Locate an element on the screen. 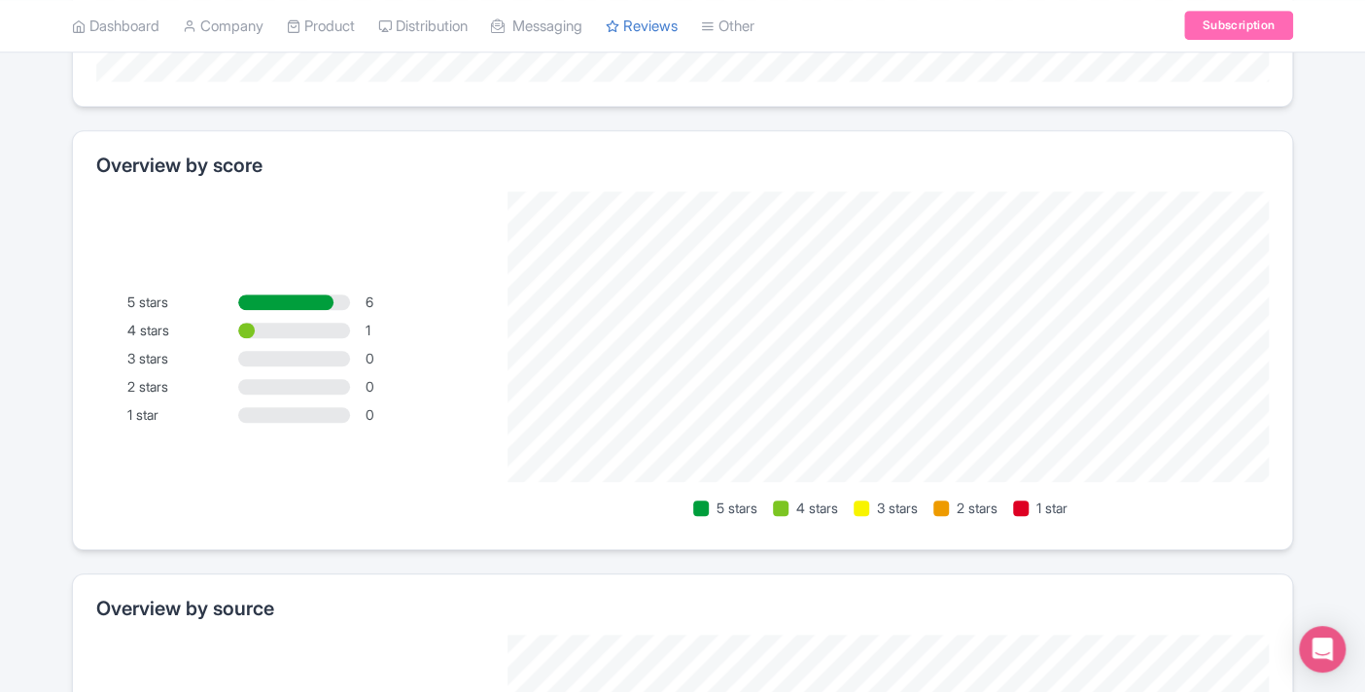 The width and height of the screenshot is (1365, 692). div: 4 stars is located at coordinates (183, 330).